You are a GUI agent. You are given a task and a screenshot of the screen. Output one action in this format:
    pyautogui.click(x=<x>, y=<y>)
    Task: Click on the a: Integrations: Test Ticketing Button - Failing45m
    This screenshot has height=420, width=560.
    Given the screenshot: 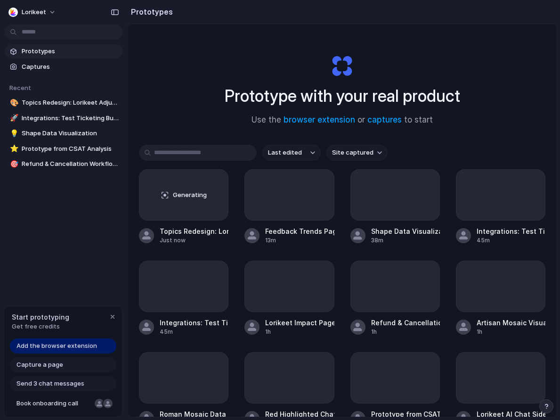 What is the action you would take?
    pyautogui.click(x=501, y=207)
    